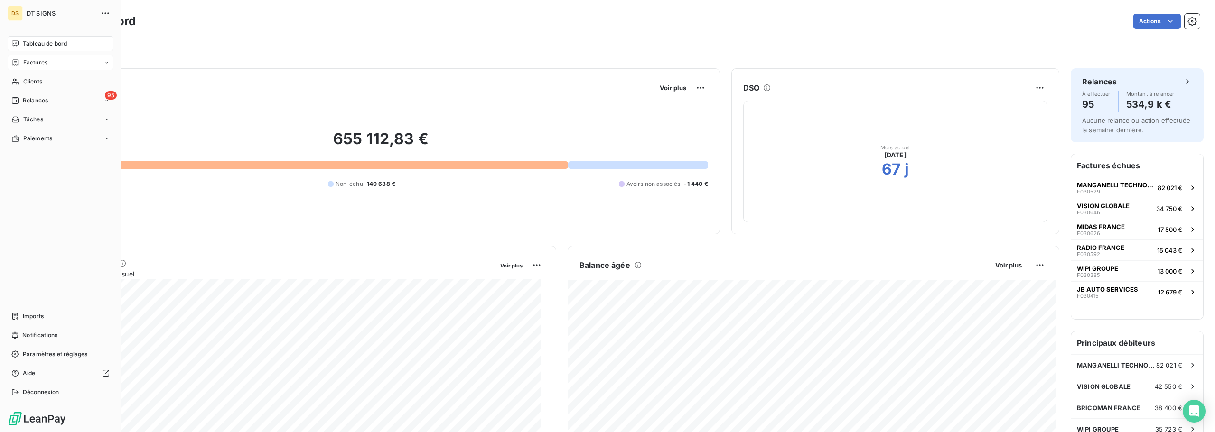  Describe the element at coordinates (40, 335) in the screenshot. I see `span: Notifications` at that location.